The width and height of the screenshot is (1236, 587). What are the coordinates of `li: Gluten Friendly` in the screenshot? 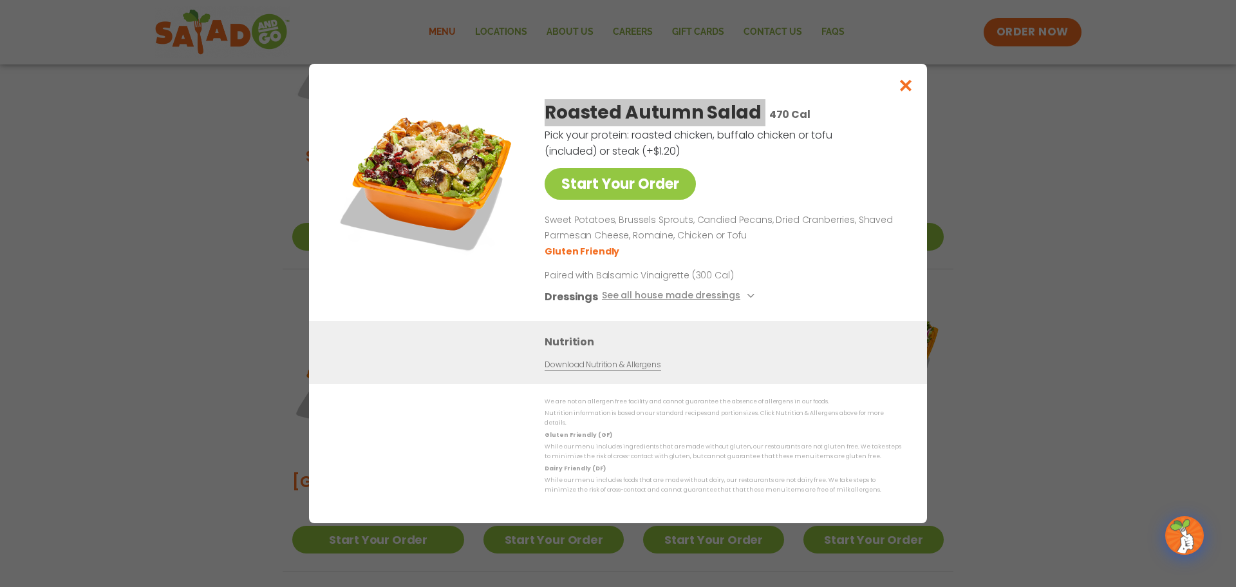 It's located at (583, 251).